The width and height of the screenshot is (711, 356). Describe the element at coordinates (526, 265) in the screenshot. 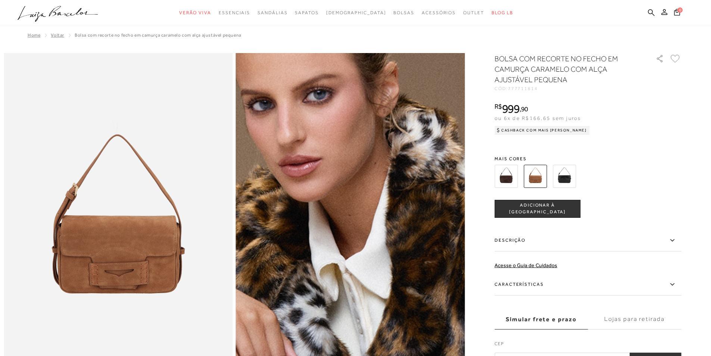

I see `a: Acesse o Guia de Cuidados` at that location.